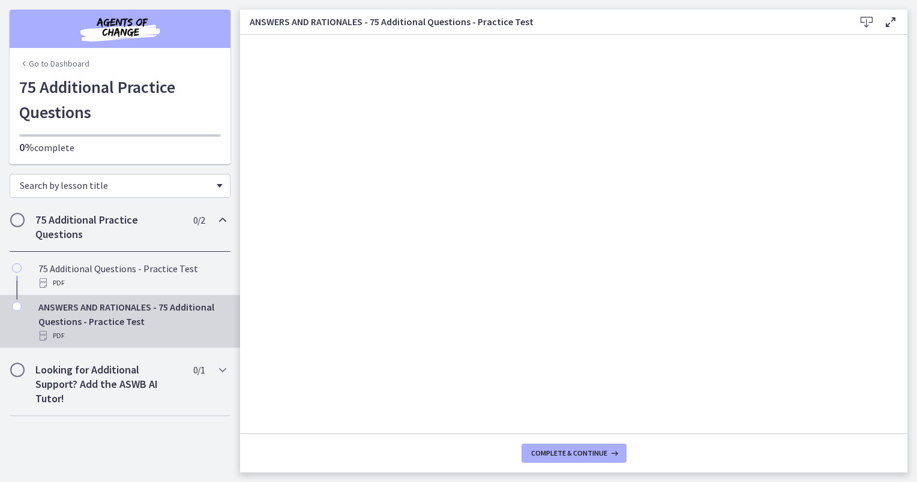 The image size is (917, 482). What do you see at coordinates (574, 454) in the screenshot?
I see `button: Complete & continue` at bounding box center [574, 454].